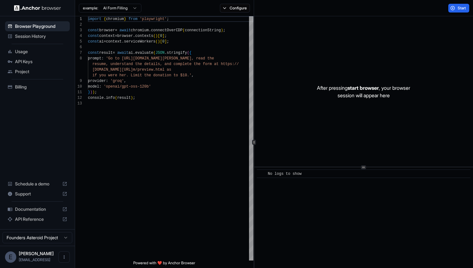 Image resolution: width=473 pixels, height=268 pixels. What do you see at coordinates (37, 72) in the screenshot?
I see `div: Project` at bounding box center [37, 72].